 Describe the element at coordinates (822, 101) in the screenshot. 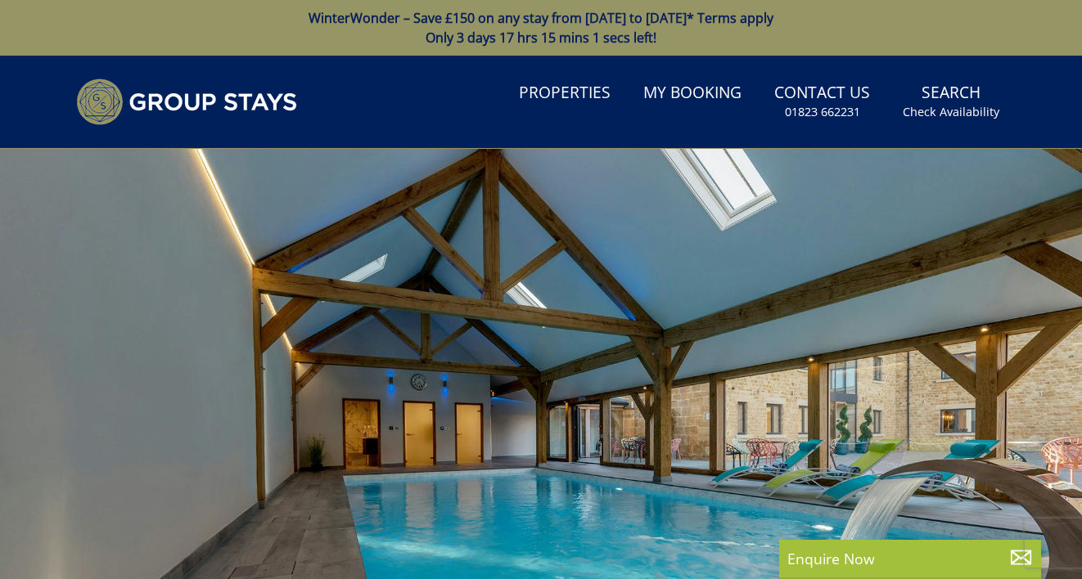

I see `a: Contact Us01823 662231` at that location.